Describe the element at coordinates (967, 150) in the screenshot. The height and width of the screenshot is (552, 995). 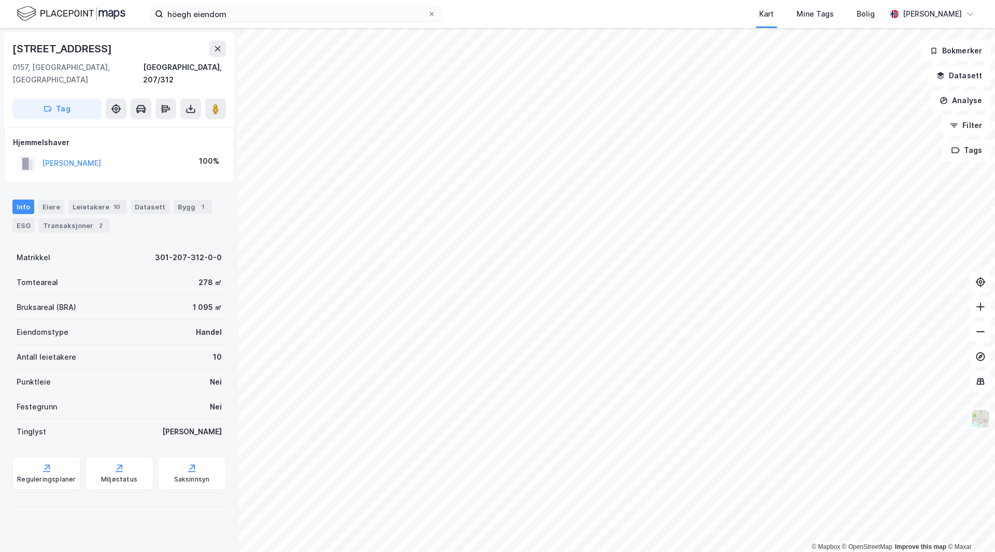
I see `button: Tags` at that location.